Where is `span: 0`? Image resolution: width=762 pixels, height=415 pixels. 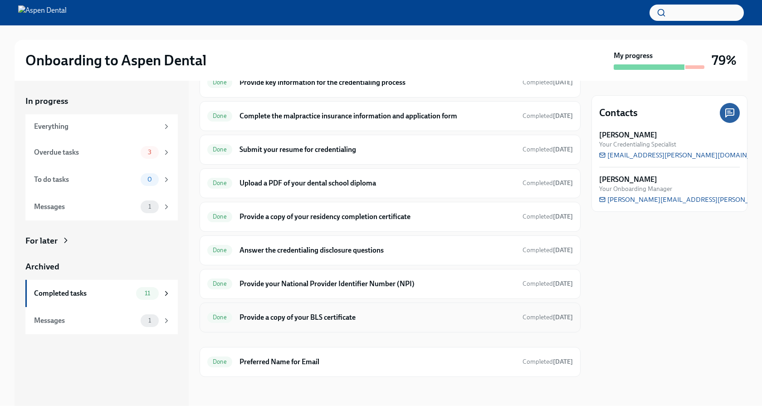 span: 0 is located at coordinates (150, 179).